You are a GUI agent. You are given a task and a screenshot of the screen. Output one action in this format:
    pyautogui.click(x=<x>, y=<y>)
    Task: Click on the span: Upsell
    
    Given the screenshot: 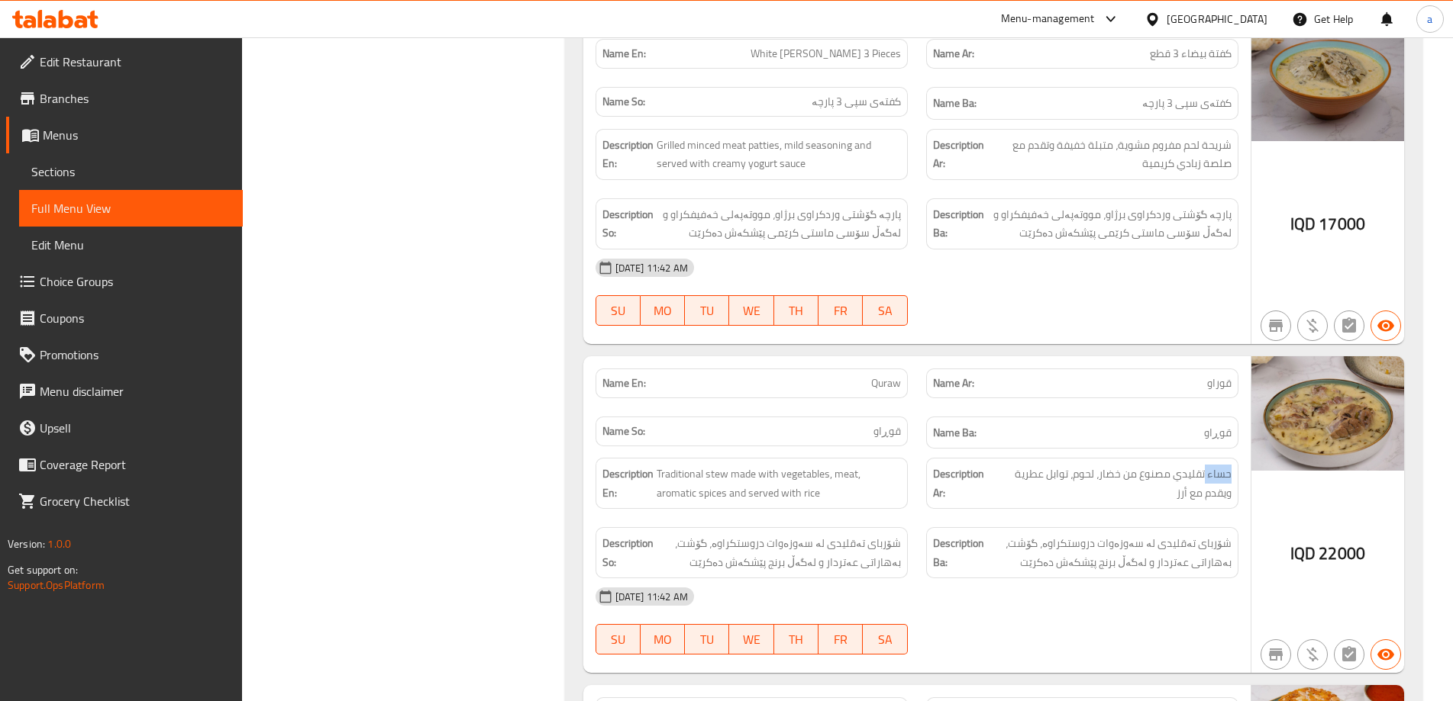 What is the action you would take?
    pyautogui.click(x=135, y=428)
    